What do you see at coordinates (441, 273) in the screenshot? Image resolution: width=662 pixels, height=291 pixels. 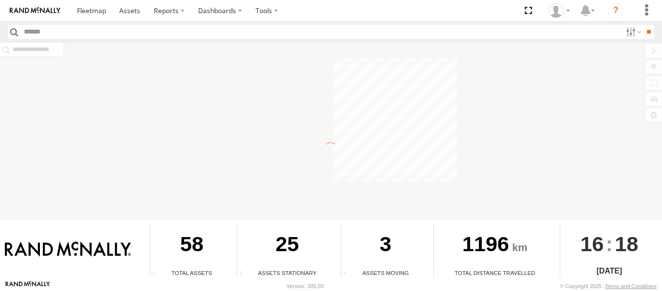 I see `div: Total distance travelled by all assets within specified date range and applied filters` at bounding box center [441, 273].